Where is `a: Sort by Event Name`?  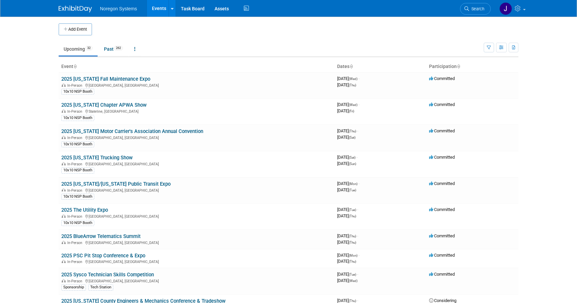 a: Sort by Event Name is located at coordinates (75, 66).